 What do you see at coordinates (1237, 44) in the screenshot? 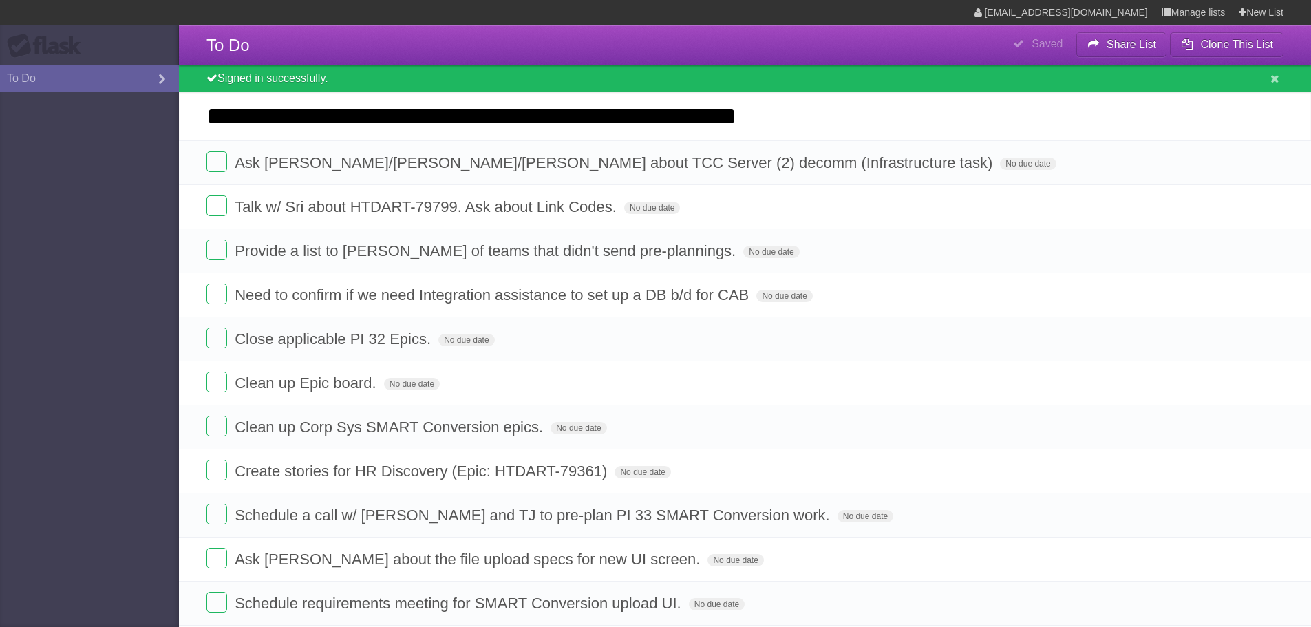
I see `b: Clone This List` at bounding box center [1237, 44].